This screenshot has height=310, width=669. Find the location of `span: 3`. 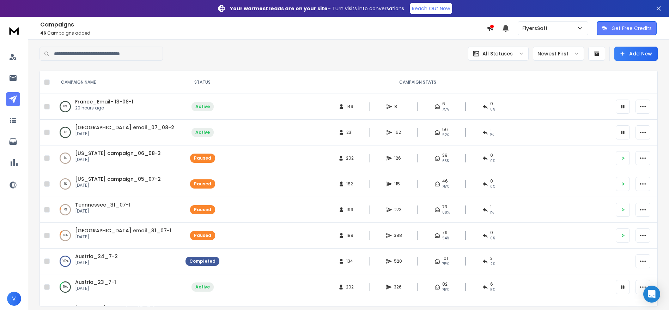

span: 3 is located at coordinates (491, 258).